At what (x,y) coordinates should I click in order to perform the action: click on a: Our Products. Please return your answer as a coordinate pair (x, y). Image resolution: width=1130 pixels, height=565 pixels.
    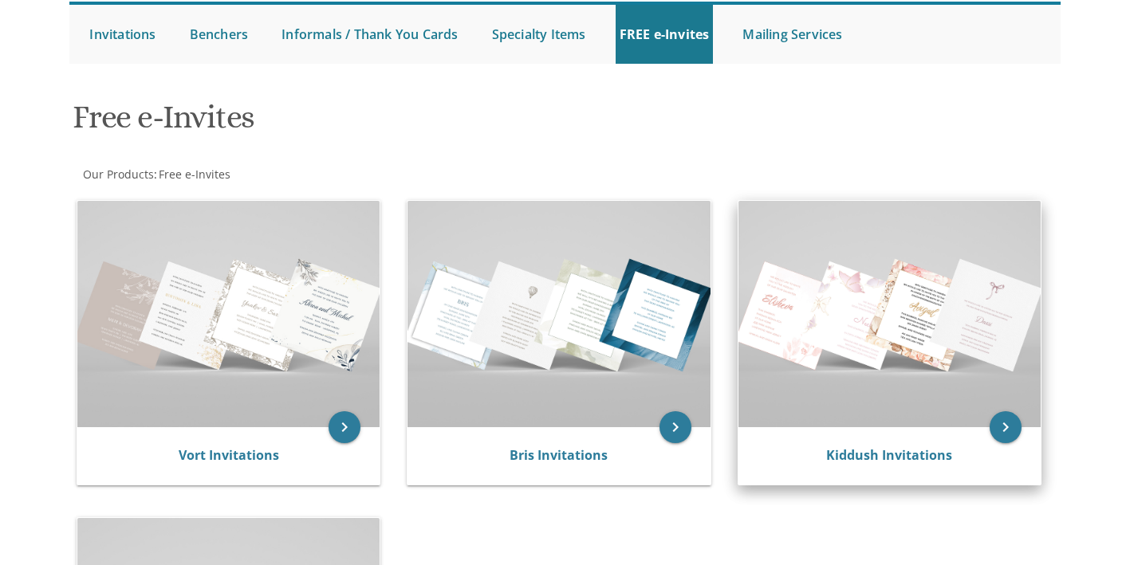
    Looking at the image, I should click on (117, 174).